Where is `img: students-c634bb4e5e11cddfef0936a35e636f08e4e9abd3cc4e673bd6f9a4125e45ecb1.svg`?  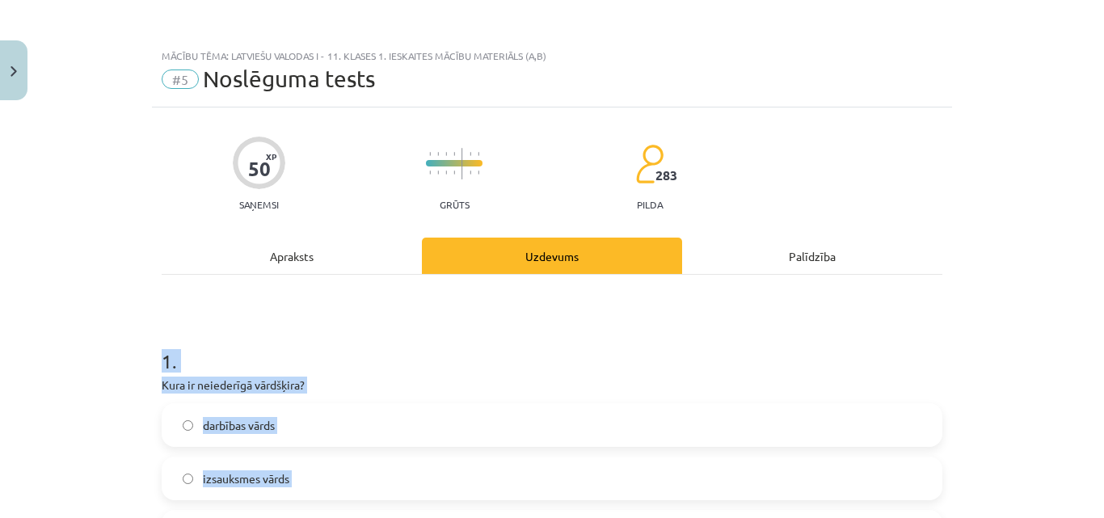 img: students-c634bb4e5e11cddfef0936a35e636f08e4e9abd3cc4e673bd6f9a4125e45ecb1.svg is located at coordinates (649, 164).